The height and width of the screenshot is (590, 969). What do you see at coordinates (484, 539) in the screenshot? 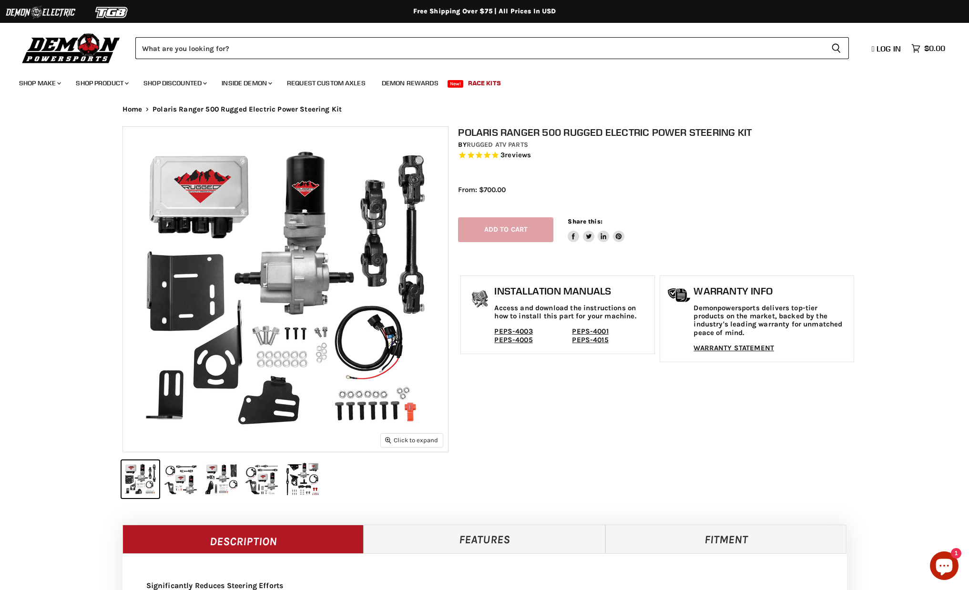
I see `a: Features` at bounding box center [484, 539].